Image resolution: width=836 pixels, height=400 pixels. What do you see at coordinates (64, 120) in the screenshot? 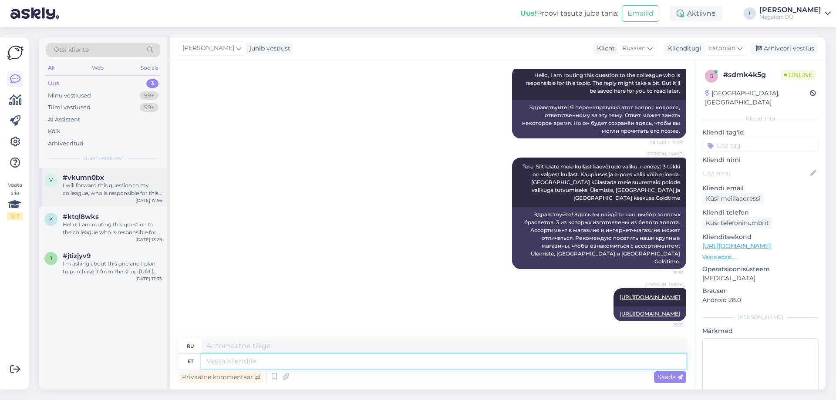
I see `div: AI Assistent` at bounding box center [64, 120].